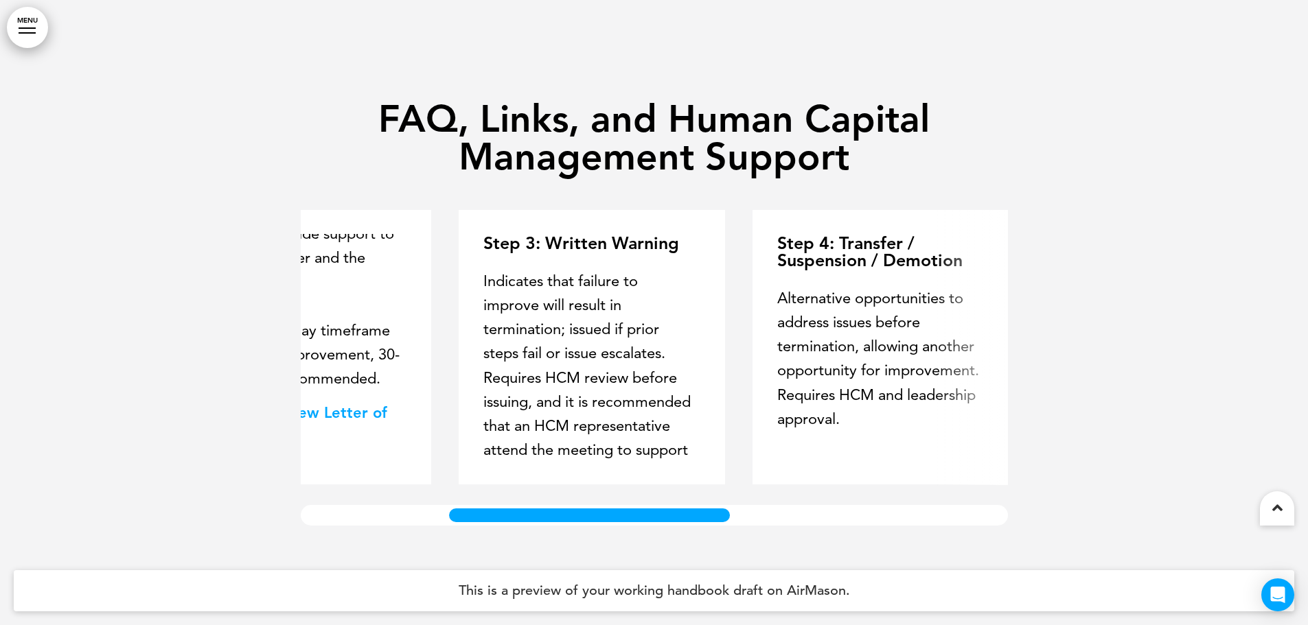 Image resolution: width=1308 pixels, height=625 pixels. Describe the element at coordinates (870, 251) in the screenshot. I see `strong: Step 4: Transfer / Suspension / Demotion` at that location.